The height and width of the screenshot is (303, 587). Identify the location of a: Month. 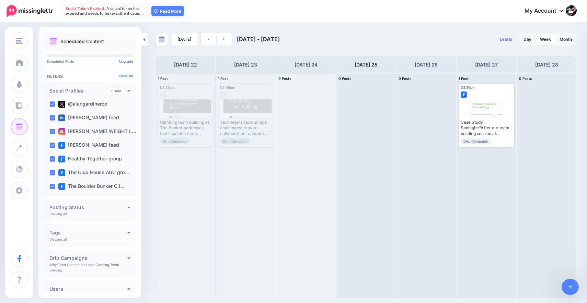
(566, 39).